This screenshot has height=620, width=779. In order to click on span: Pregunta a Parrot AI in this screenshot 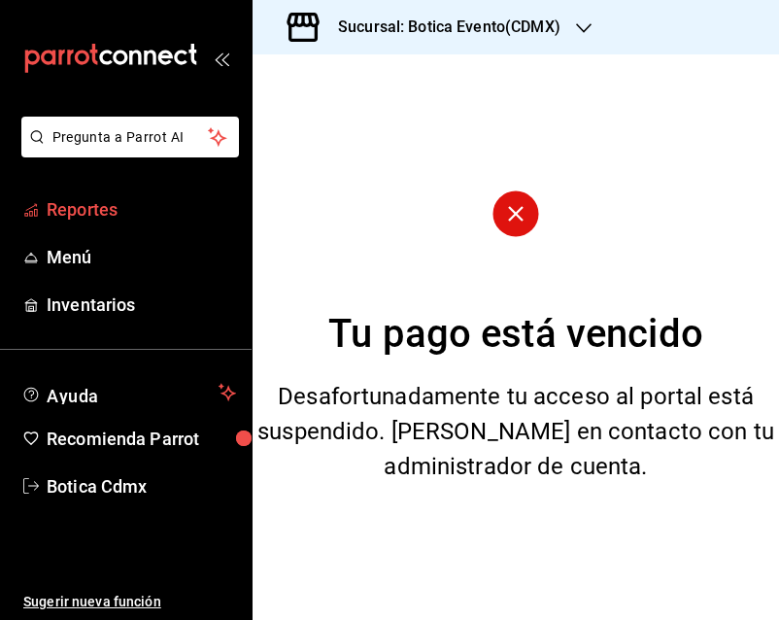, I will do `click(130, 137)`.